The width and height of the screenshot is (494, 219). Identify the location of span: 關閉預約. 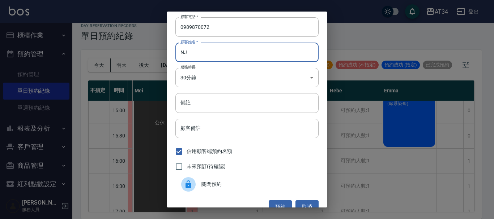
(257, 184).